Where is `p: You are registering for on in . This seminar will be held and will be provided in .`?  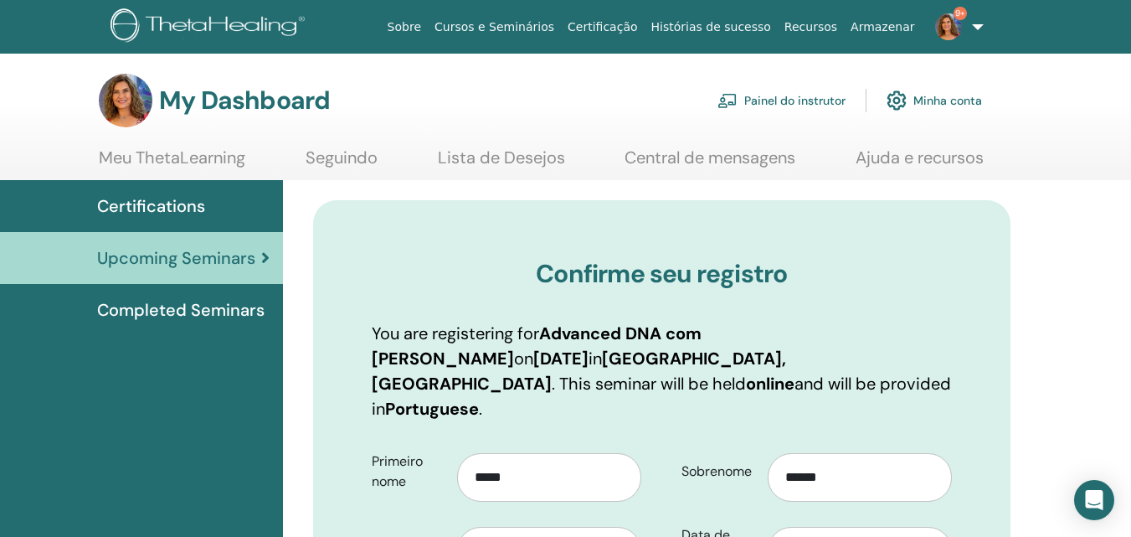 p: You are registering for on in . This seminar will be held and will be provided in . is located at coordinates (661, 371).